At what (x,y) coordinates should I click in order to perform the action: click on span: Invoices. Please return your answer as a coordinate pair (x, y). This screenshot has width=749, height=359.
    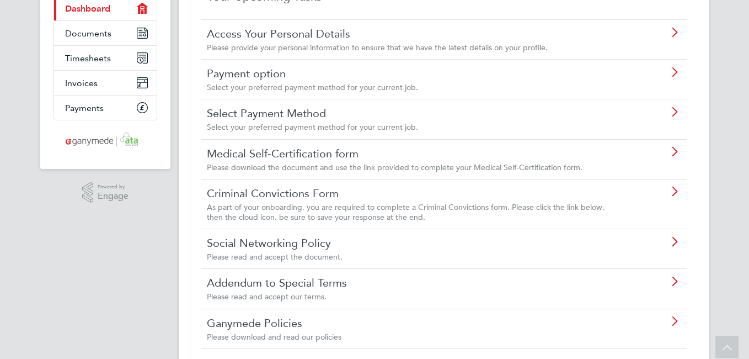
    Looking at the image, I should click on (81, 83).